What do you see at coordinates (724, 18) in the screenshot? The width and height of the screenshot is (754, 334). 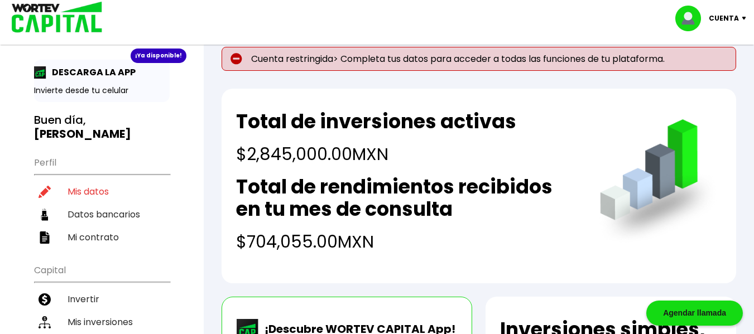 I see `p: Cuenta` at bounding box center [724, 18].